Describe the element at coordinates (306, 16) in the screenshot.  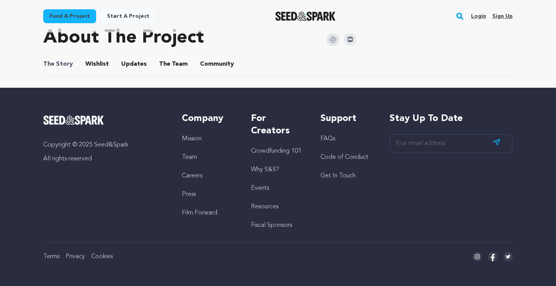
I see `img: Seed&Spark Logo Dark Mode` at that location.